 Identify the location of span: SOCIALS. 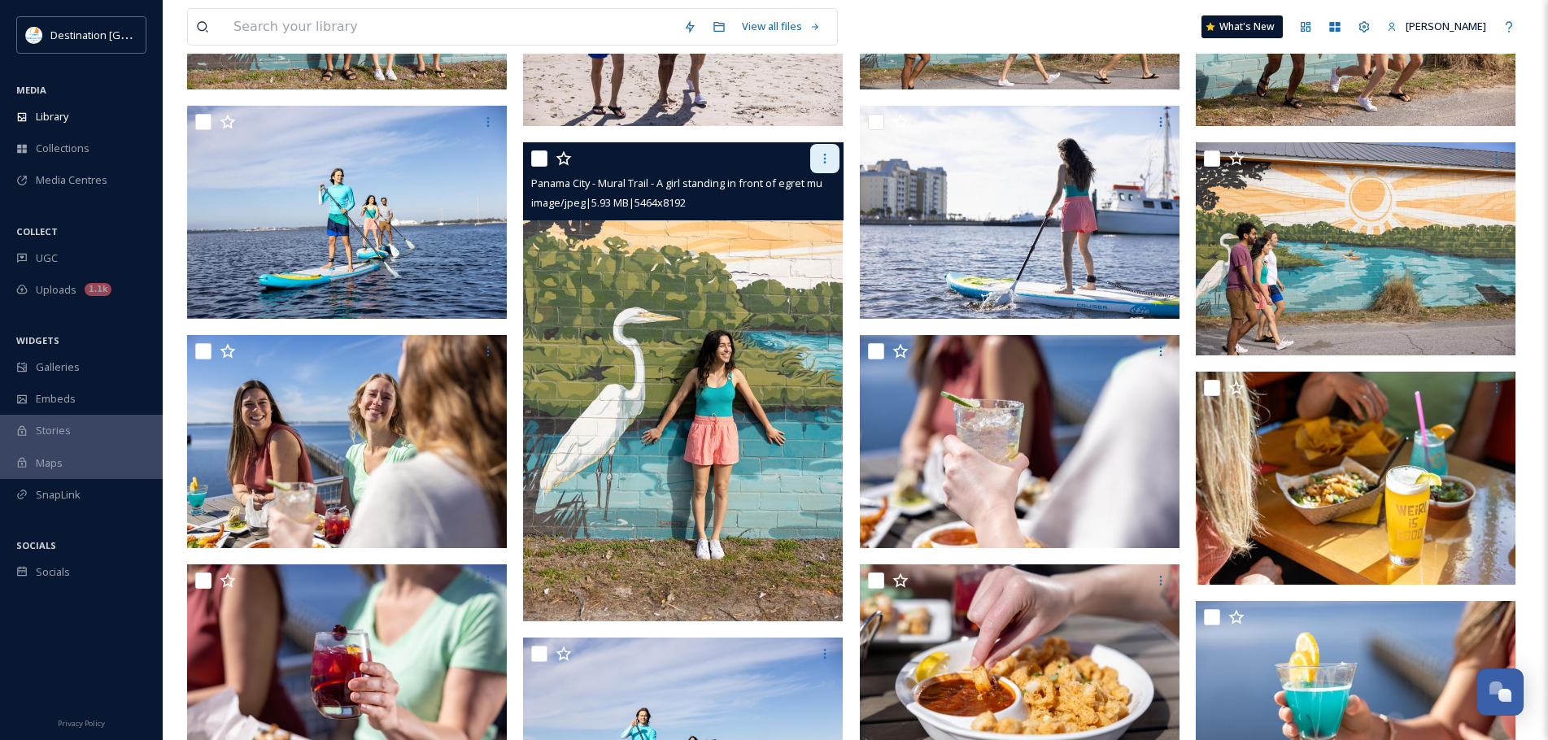
(36, 545).